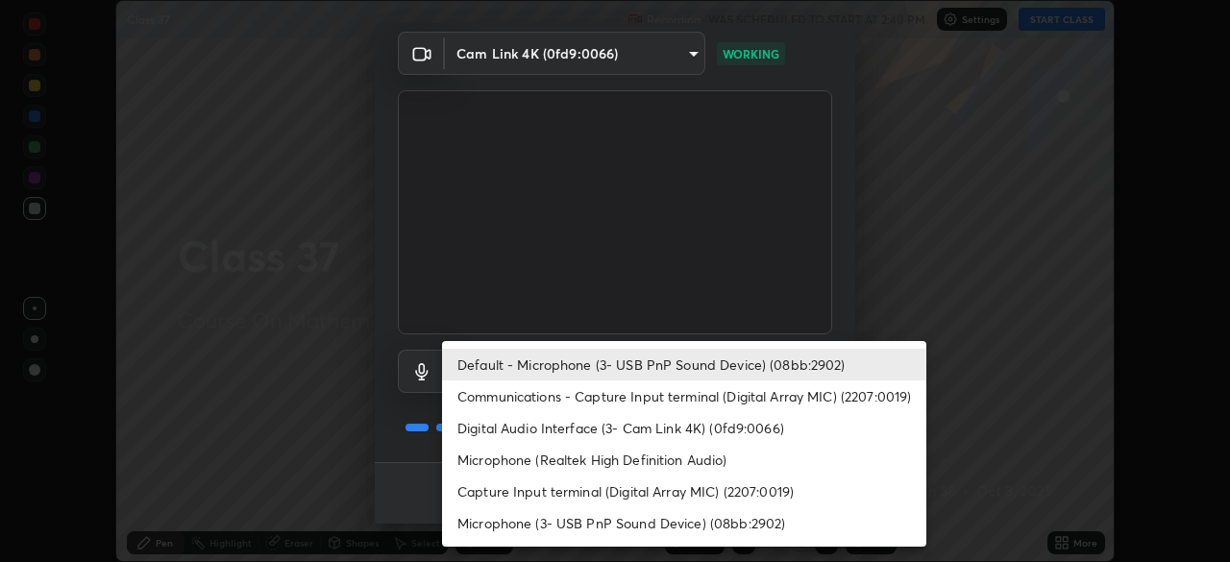  I want to click on li: Capture Input terminal (Digital Array MIC) (2207:0019), so click(684, 491).